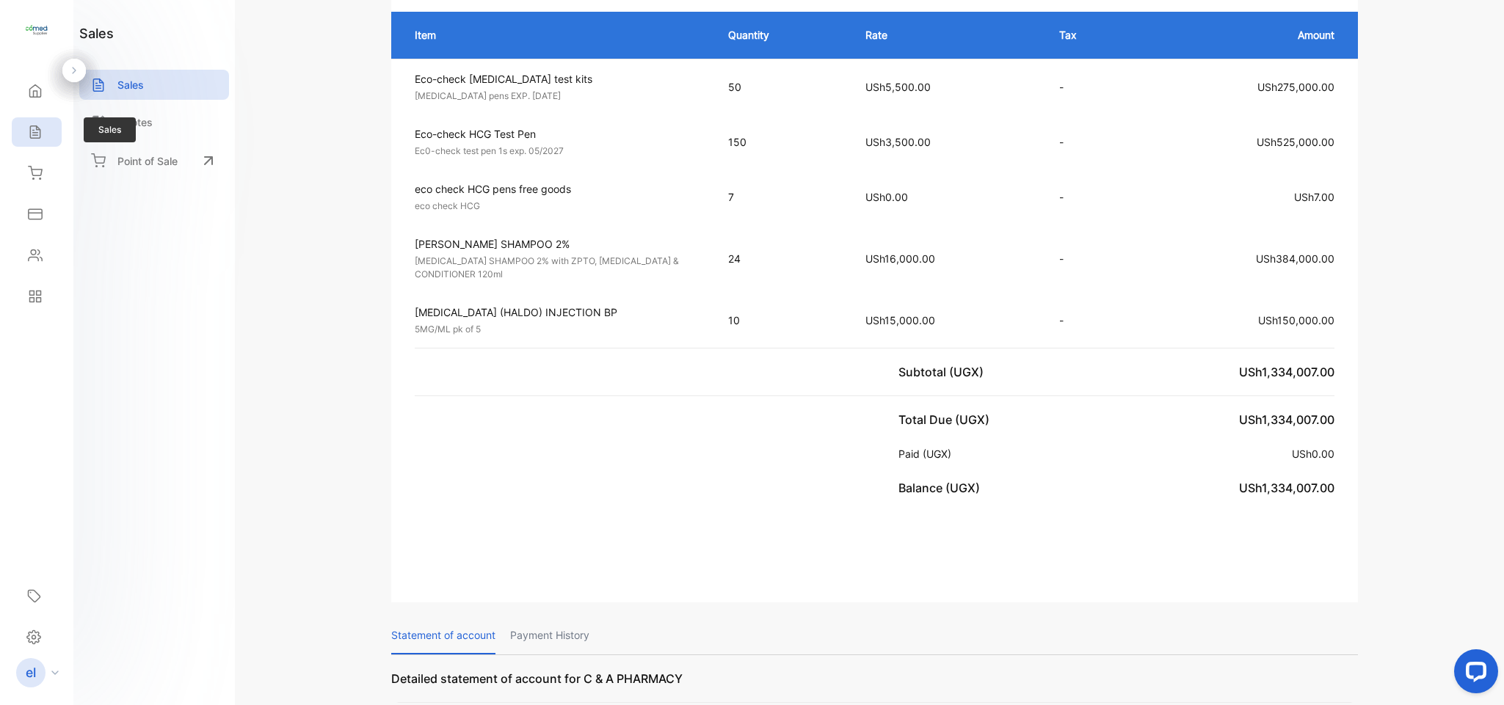  I want to click on p: Quotes, so click(135, 122).